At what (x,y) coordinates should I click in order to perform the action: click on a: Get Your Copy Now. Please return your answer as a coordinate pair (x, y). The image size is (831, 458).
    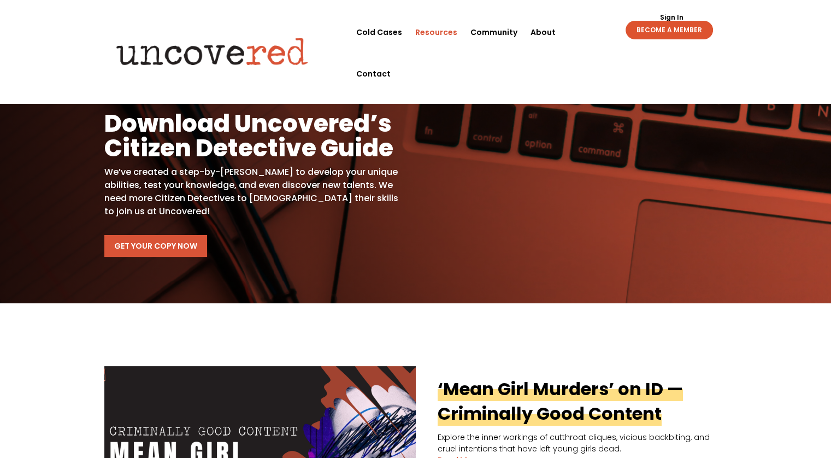
    Looking at the image, I should click on (156, 246).